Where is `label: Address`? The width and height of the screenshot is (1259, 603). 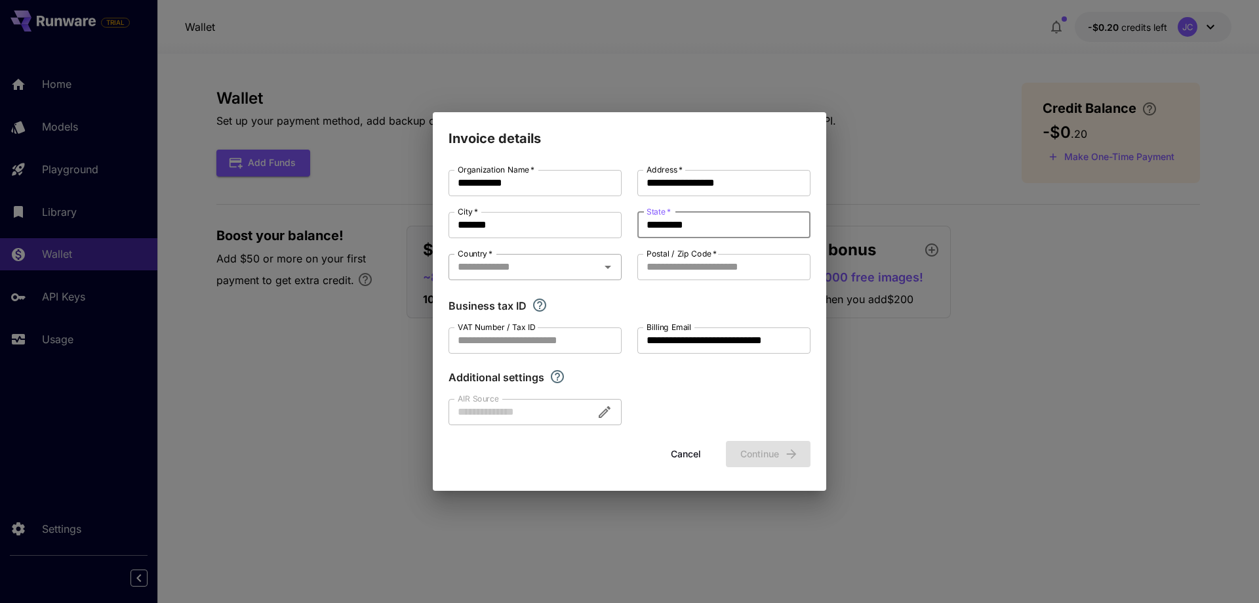
label: Address is located at coordinates (665, 169).